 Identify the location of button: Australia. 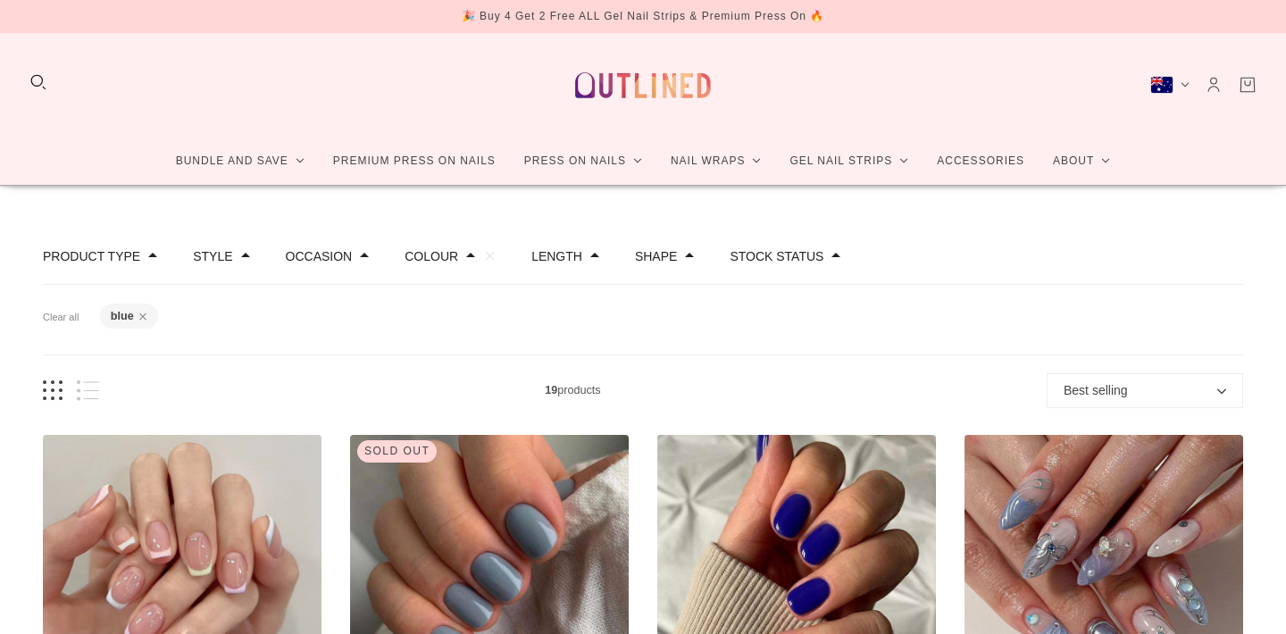
(1170, 85).